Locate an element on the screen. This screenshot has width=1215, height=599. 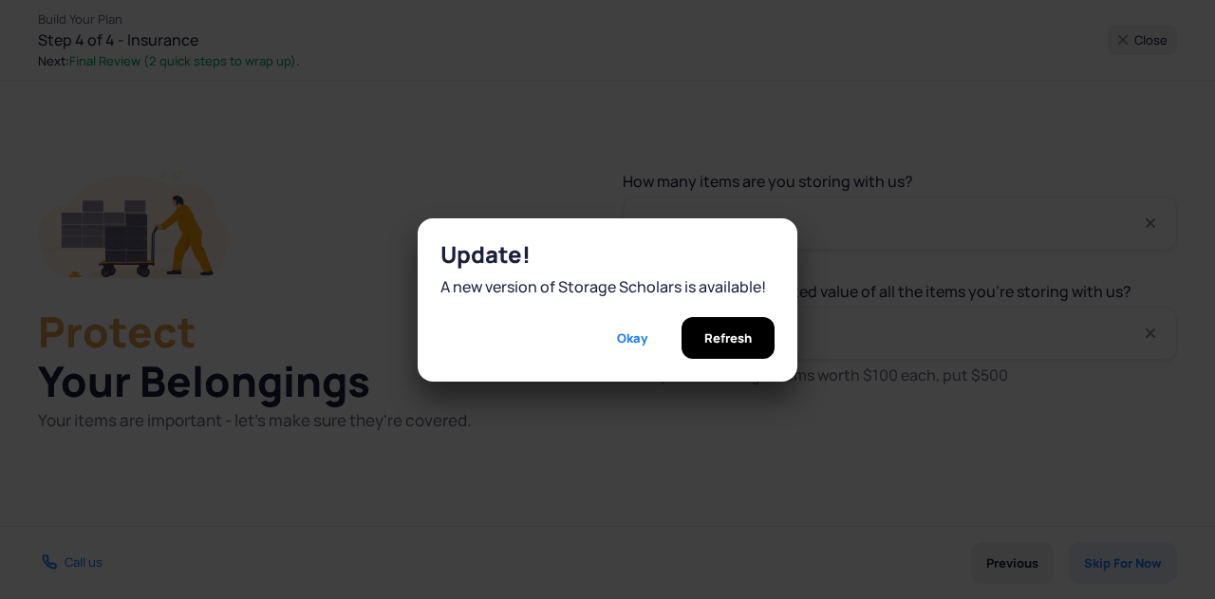
h2: Update! is located at coordinates (608, 254).